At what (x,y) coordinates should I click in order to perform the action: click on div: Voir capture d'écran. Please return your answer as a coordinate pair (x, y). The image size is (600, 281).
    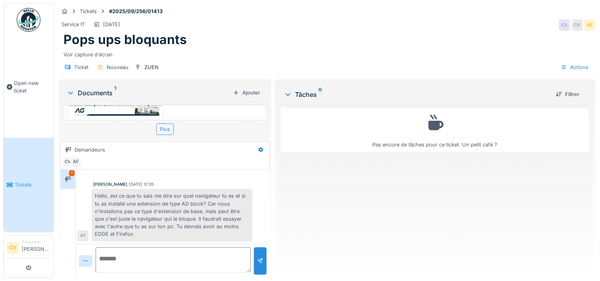
    Looking at the image, I should click on (327, 53).